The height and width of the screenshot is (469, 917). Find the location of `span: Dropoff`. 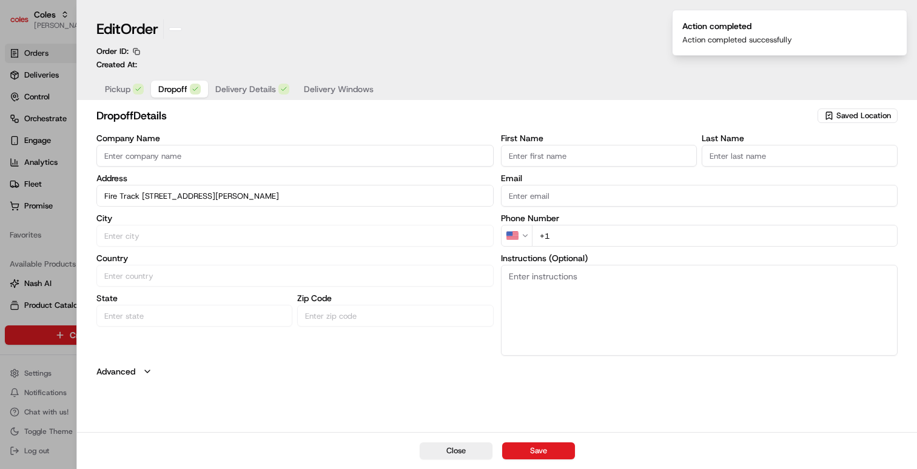

span: Dropoff is located at coordinates (173, 89).